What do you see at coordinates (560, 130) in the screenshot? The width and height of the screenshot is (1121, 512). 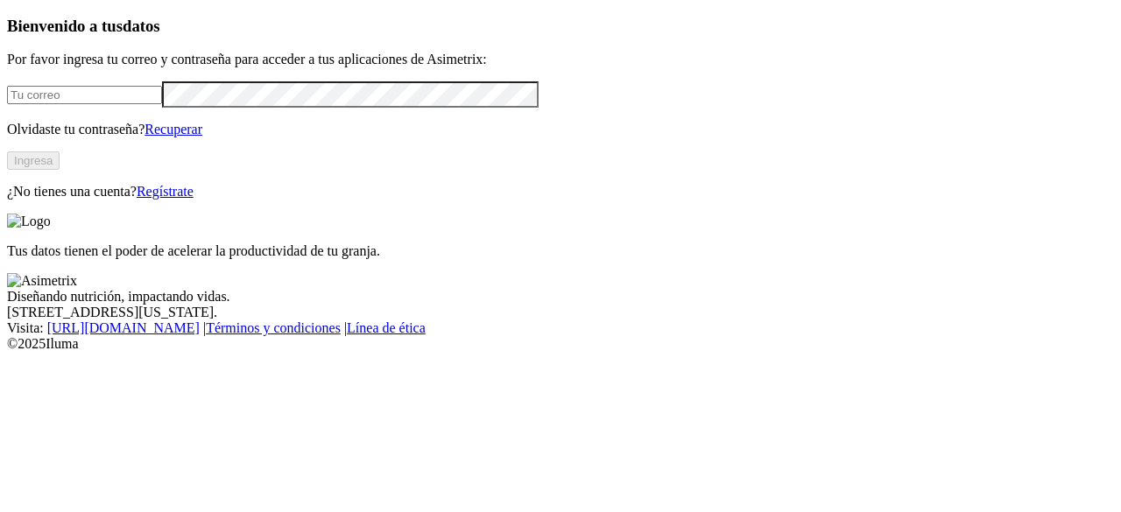 I see `p: Olvidaste tu contraseña?` at bounding box center [560, 130].